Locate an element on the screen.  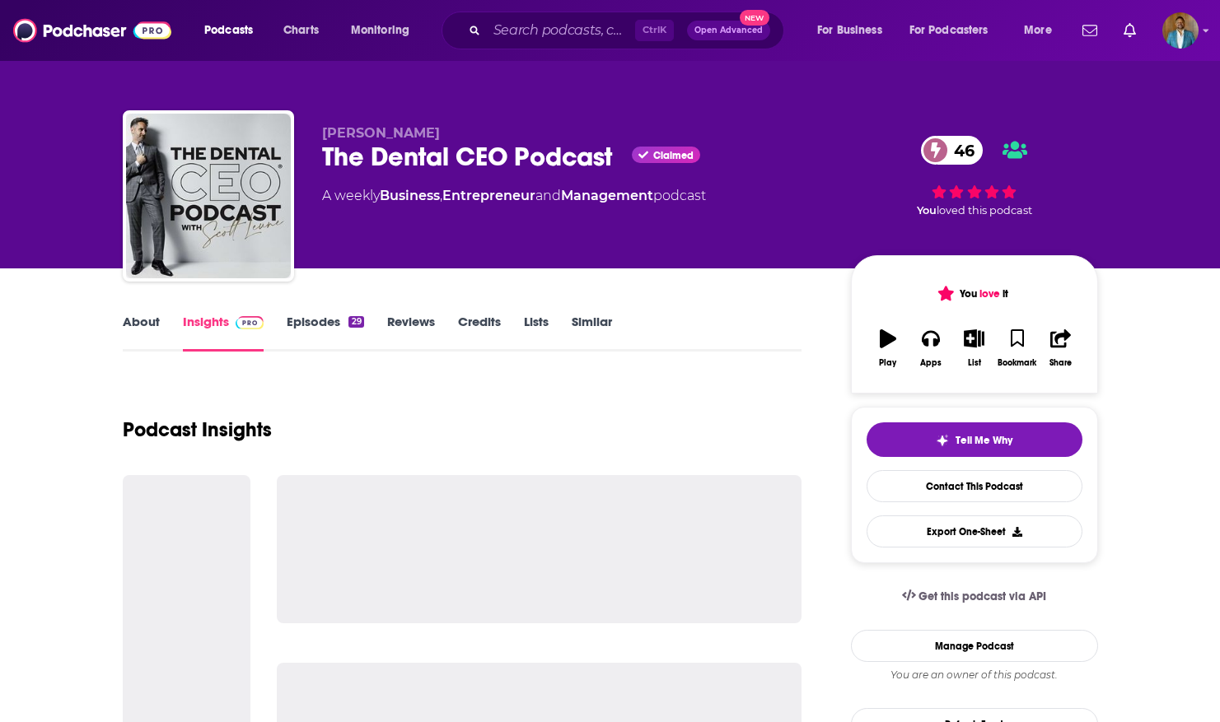
a: Reviews is located at coordinates (411, 333).